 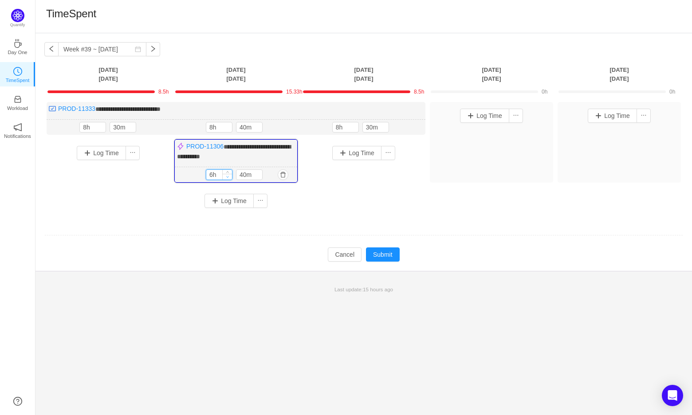 I want to click on a: PROD-11306, so click(x=205, y=146).